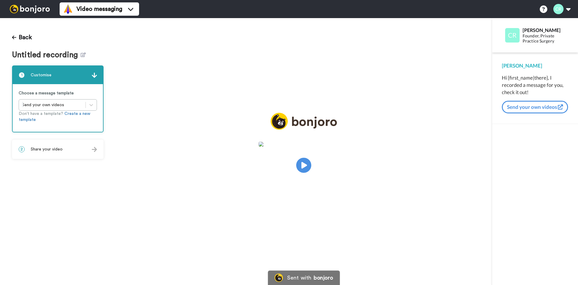 Image resolution: width=578 pixels, height=285 pixels. What do you see at coordinates (304, 144) in the screenshot?
I see `img: 69b76f97-bb7d-49f6-9e56-d091b3bcb177.jpg` at bounding box center [304, 144].